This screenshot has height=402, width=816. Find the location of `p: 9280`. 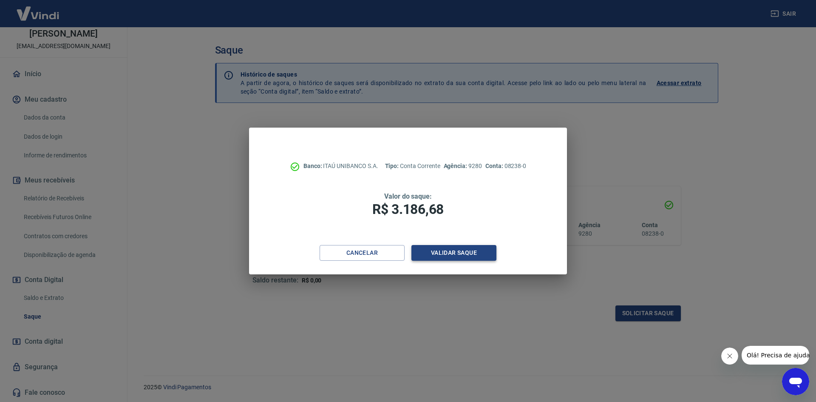

p: 9280 is located at coordinates (463, 166).